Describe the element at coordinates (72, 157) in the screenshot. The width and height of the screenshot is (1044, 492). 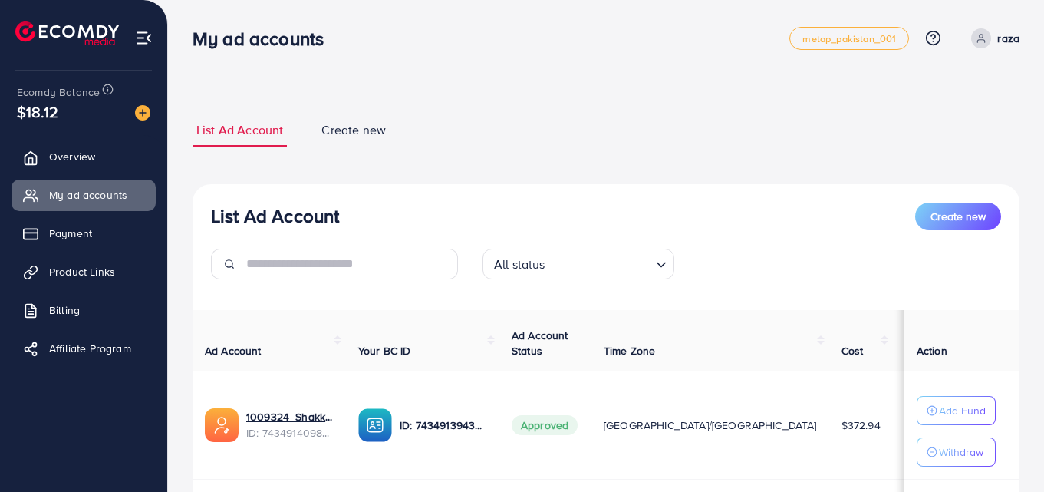
I see `span: Overview` at that location.